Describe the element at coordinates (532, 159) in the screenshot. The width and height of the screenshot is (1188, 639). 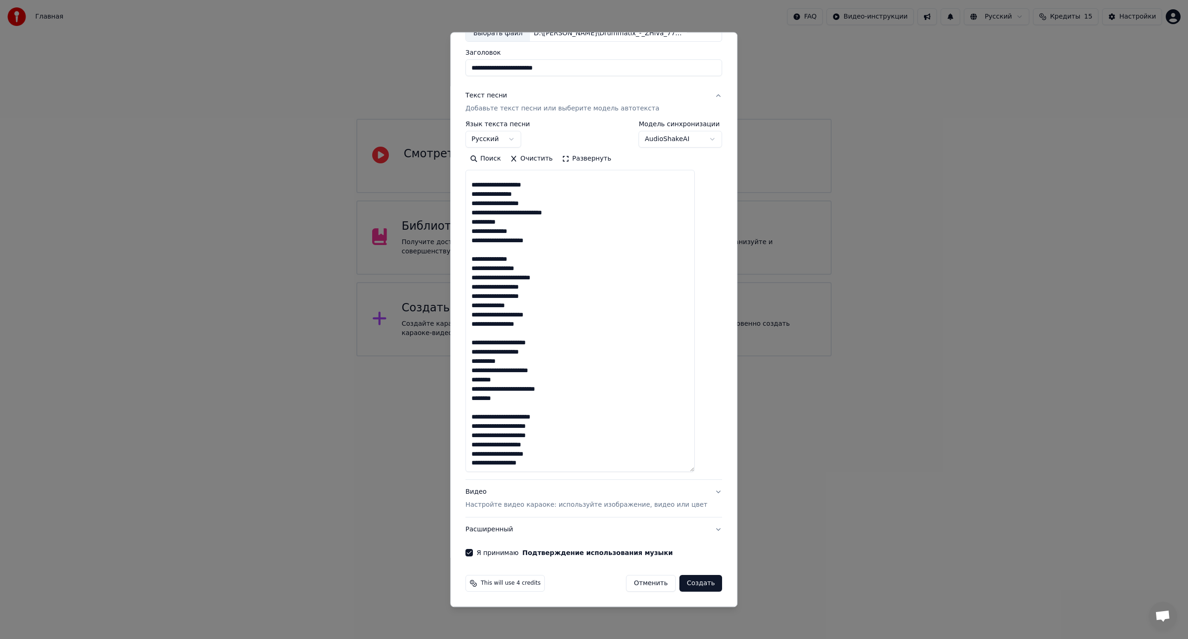
I see `button: Очистить` at that location.